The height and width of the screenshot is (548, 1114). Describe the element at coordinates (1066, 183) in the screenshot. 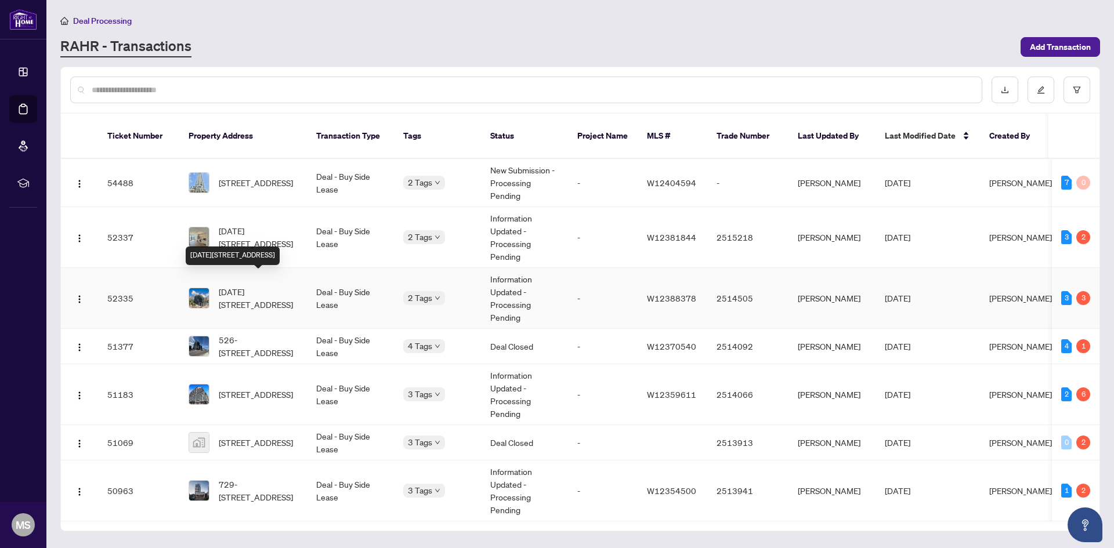

I see `div: 7` at that location.